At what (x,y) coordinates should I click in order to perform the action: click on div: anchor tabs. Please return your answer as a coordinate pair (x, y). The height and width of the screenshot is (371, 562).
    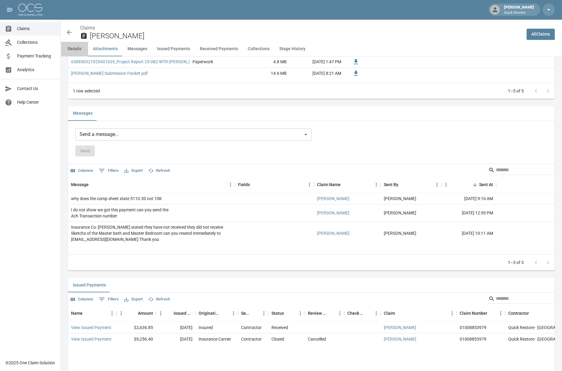
    Looking at the image, I should click on (311, 49).